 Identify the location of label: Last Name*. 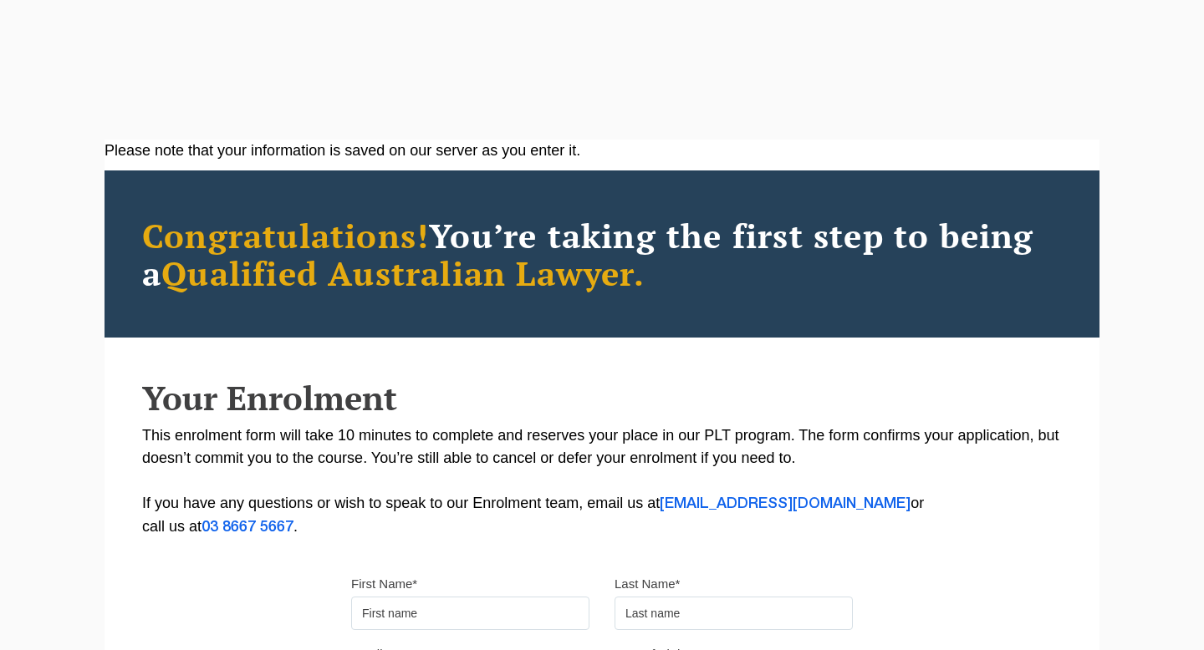
(647, 584).